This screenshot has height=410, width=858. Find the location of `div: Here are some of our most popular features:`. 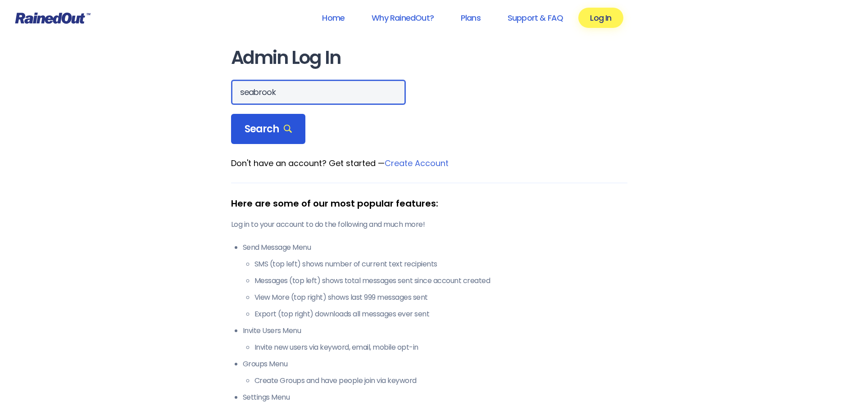

div: Here are some of our most popular features: is located at coordinates (429, 204).